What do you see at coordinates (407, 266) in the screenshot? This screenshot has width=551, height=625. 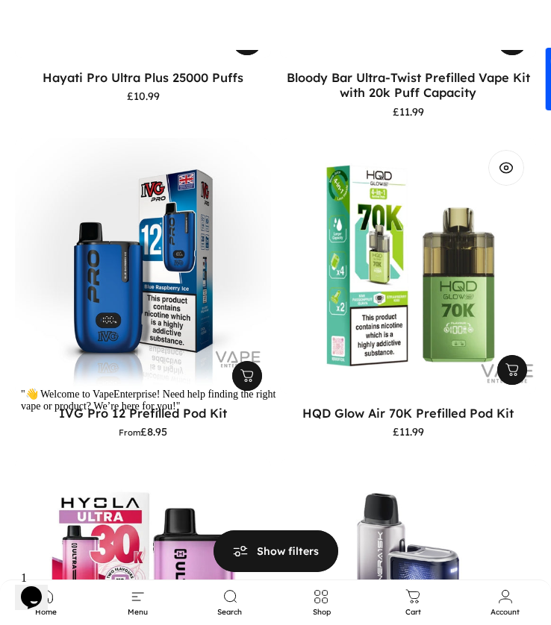 I see `img: HQD Glow vape device and packaging on a white background` at bounding box center [407, 266].